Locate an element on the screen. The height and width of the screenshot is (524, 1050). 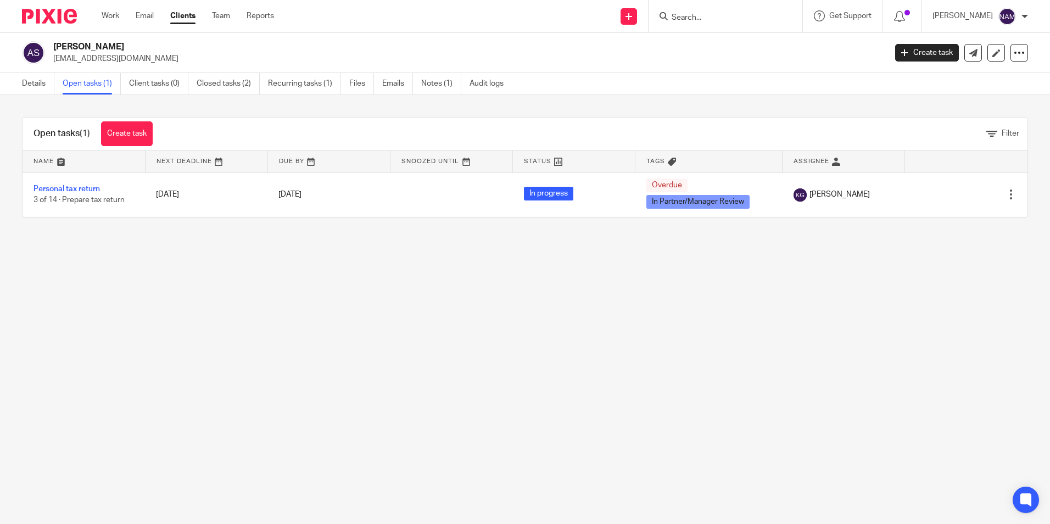
a: Details is located at coordinates (38, 83).